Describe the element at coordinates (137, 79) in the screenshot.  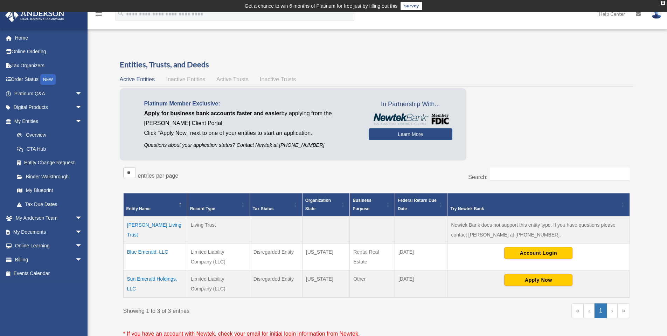
I see `span: Active Entities` at that location.